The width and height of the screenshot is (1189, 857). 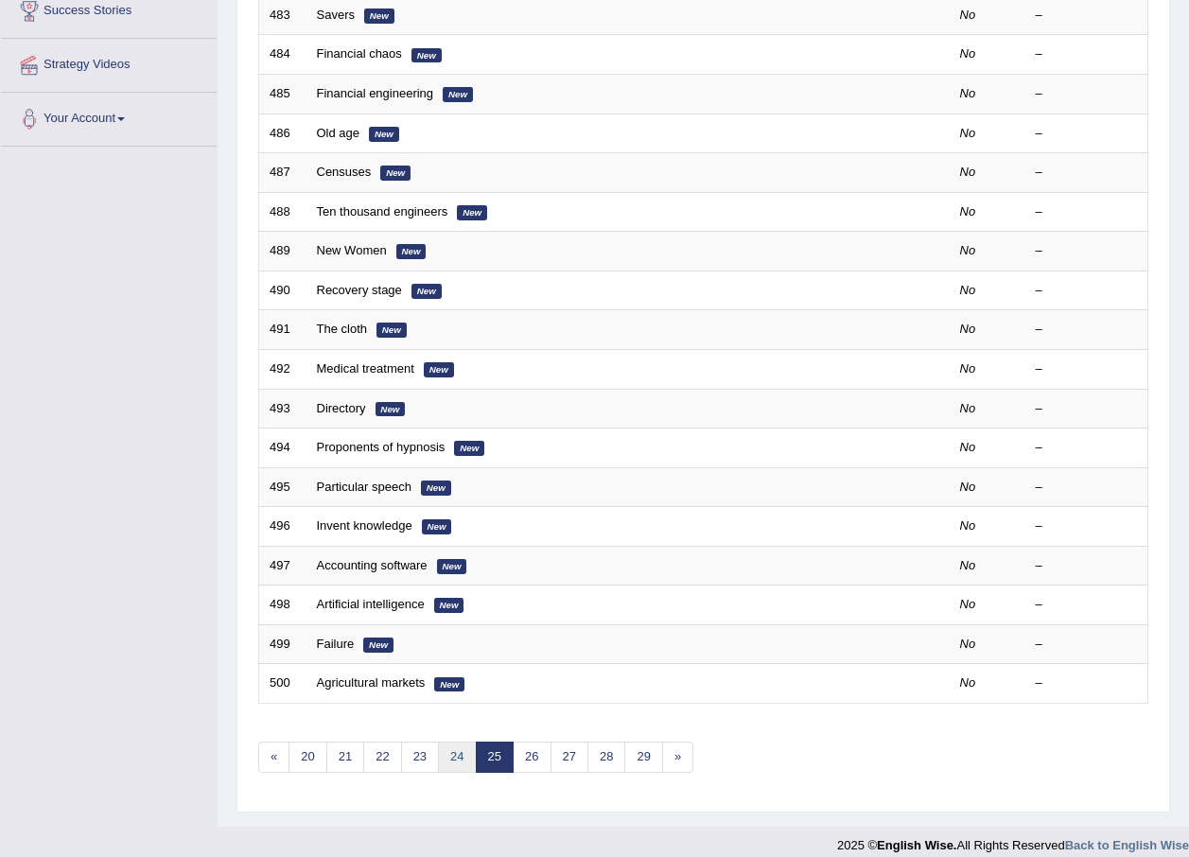 What do you see at coordinates (381, 446) in the screenshot?
I see `a: Proponents of hypnosis` at bounding box center [381, 446].